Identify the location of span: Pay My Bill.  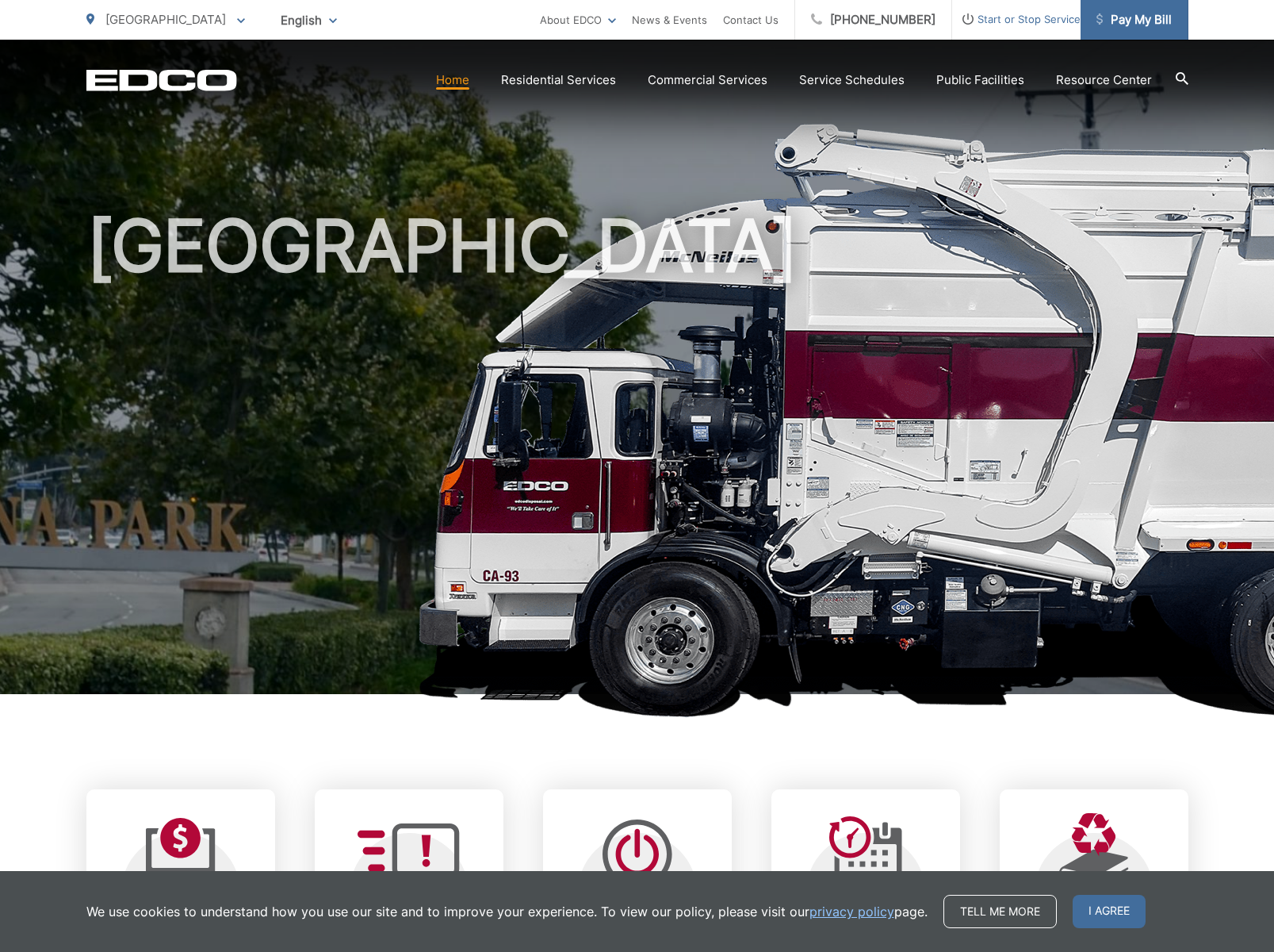
(1134, 20).